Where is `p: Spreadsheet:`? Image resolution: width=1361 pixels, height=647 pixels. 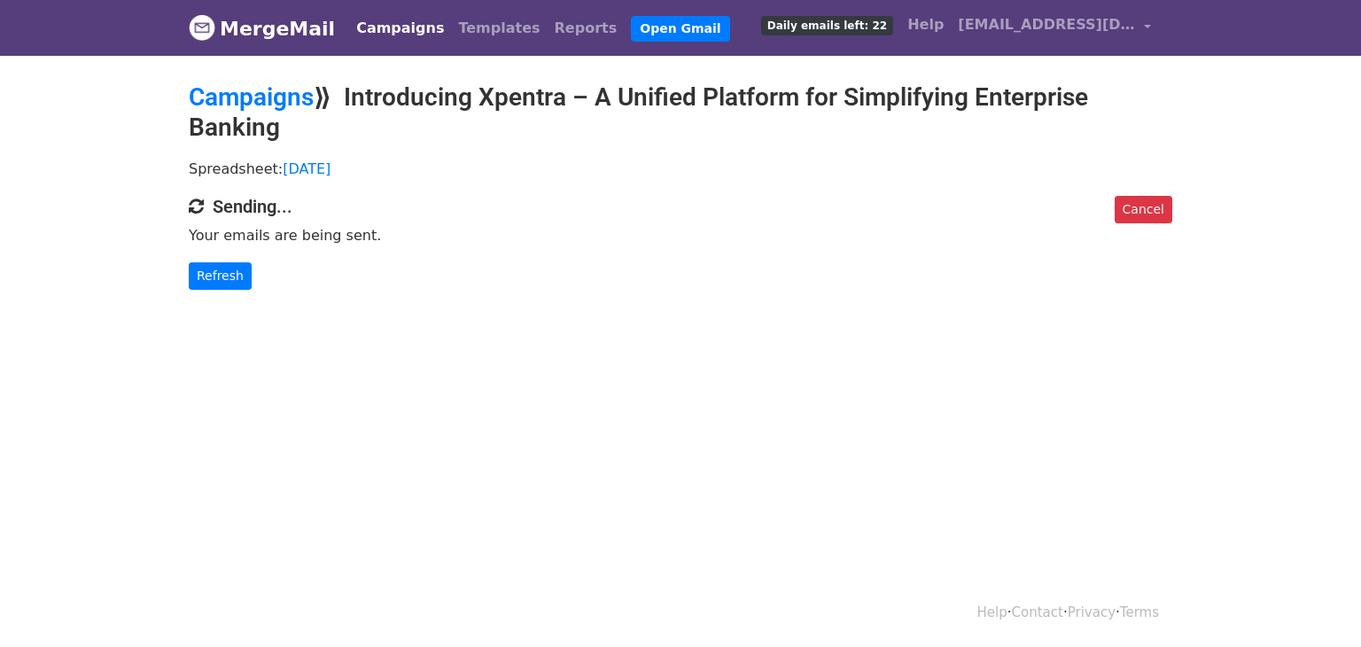
p: Spreadsheet: is located at coordinates (681, 168).